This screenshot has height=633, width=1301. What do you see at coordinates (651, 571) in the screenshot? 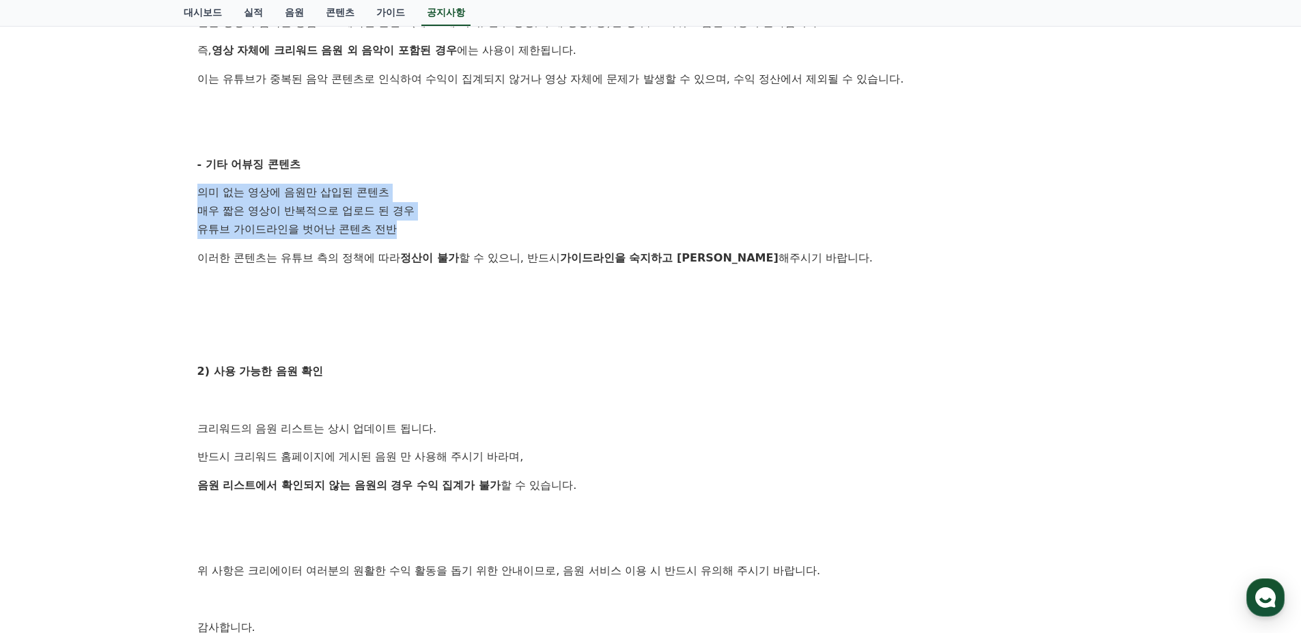
I see `p: 위 사항은 크리에이터 여러분의 원활한 수익 활동을 돕기 위한 안내이므로, 음원 서비스 이용 시 반드시 유의해 주시기 바랍니다.` at bounding box center [651, 571].